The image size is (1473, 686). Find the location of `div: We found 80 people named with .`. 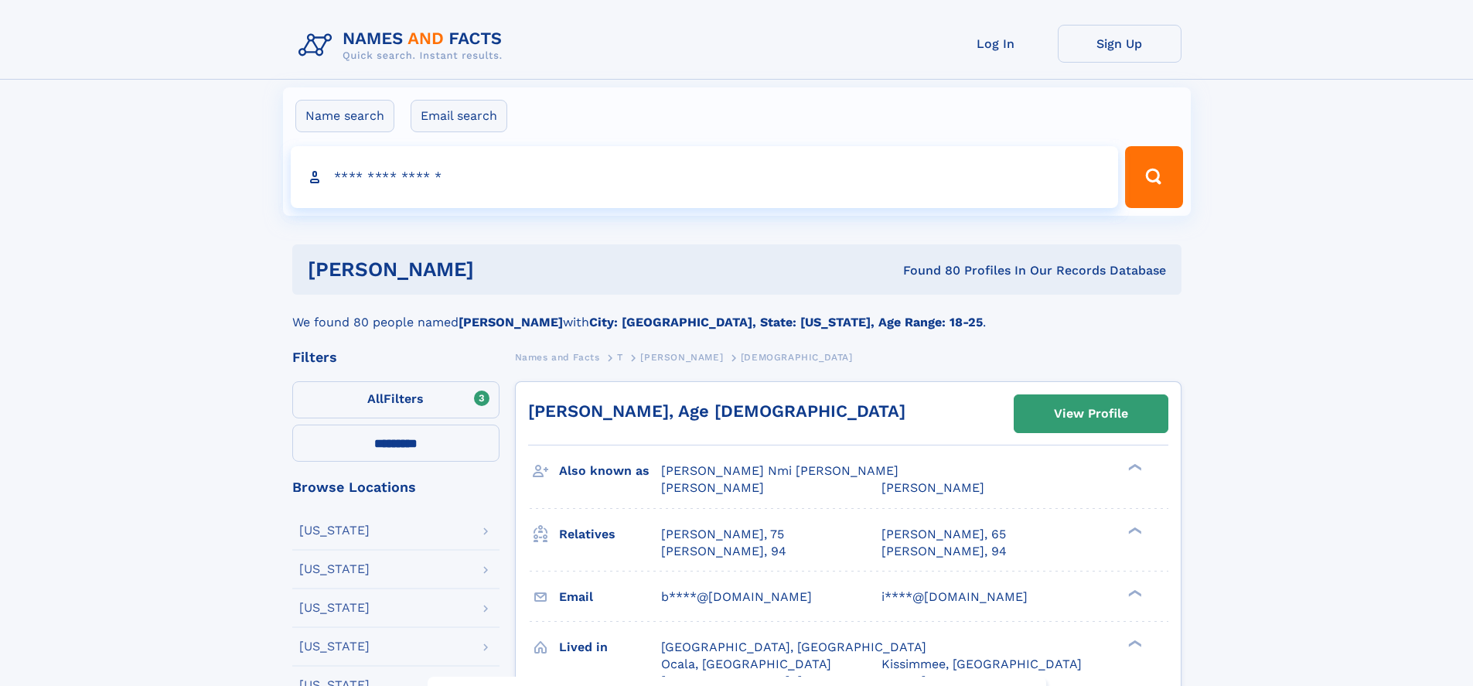

div: We found 80 people named with . is located at coordinates (737, 313).